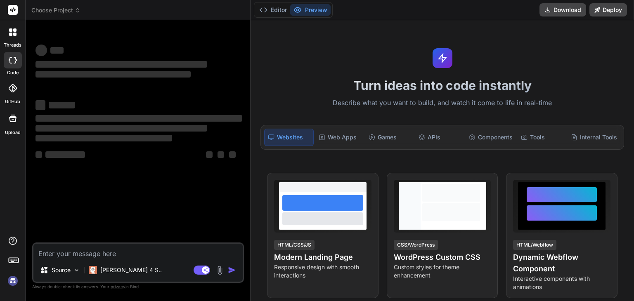 This screenshot has width=634, height=301. I want to click on label: Upload, so click(13, 133).